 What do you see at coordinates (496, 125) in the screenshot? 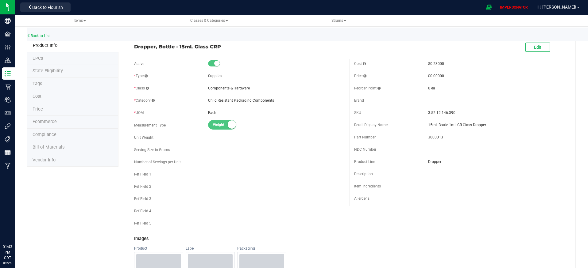
I see `span: 15mL Bottle 1mL CR Glass Dropper` at bounding box center [496, 125].